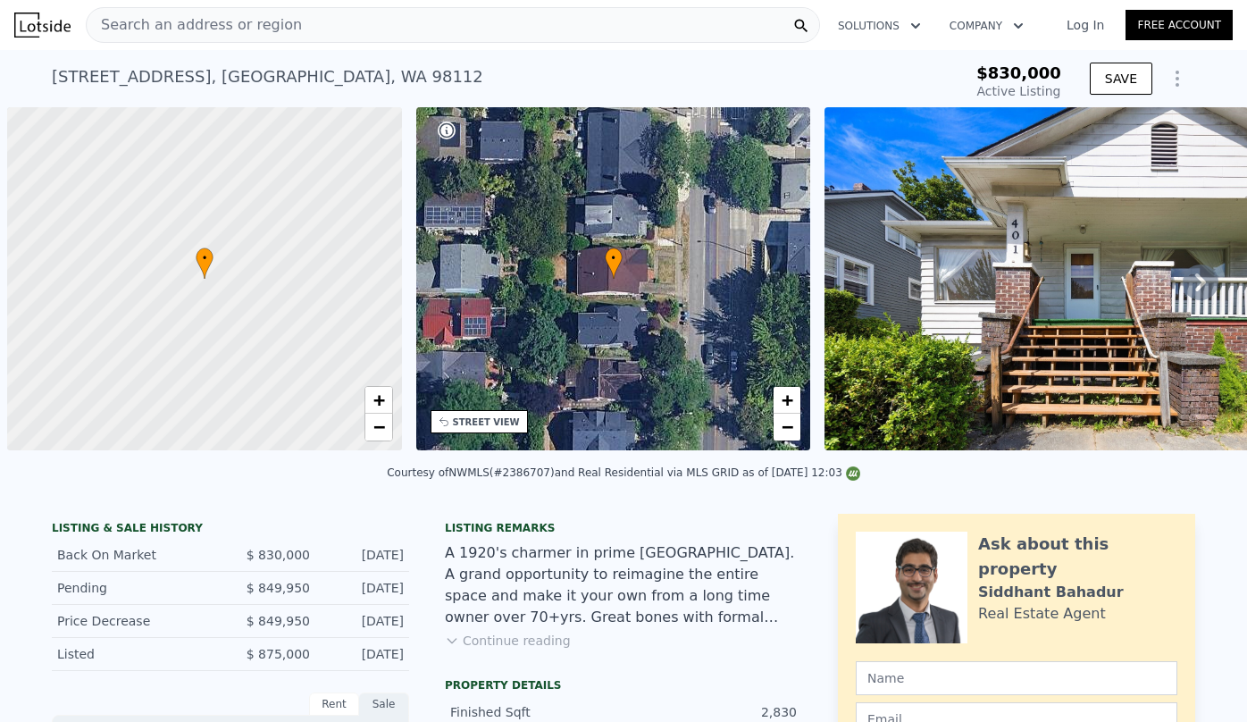 This screenshot has width=1247, height=722. I want to click on div: Pending, so click(137, 588).